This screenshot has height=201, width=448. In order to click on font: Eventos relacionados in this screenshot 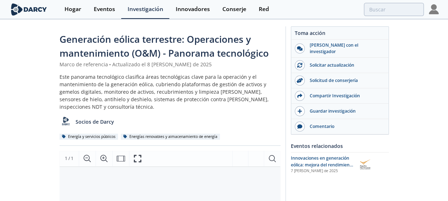, I will do `click(317, 146)`.